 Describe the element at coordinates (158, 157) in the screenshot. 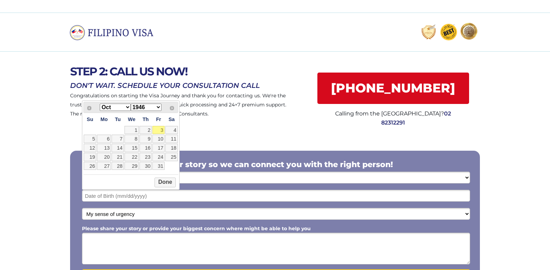

I see `a: 24` at that location.